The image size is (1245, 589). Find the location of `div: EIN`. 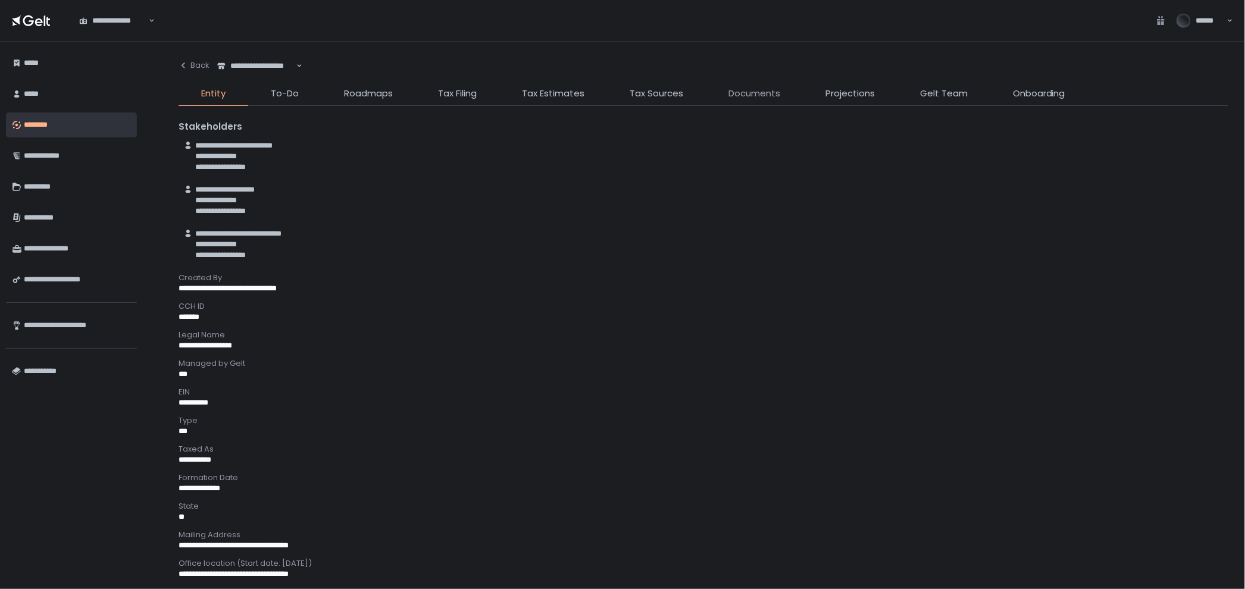

div: EIN is located at coordinates (704, 392).